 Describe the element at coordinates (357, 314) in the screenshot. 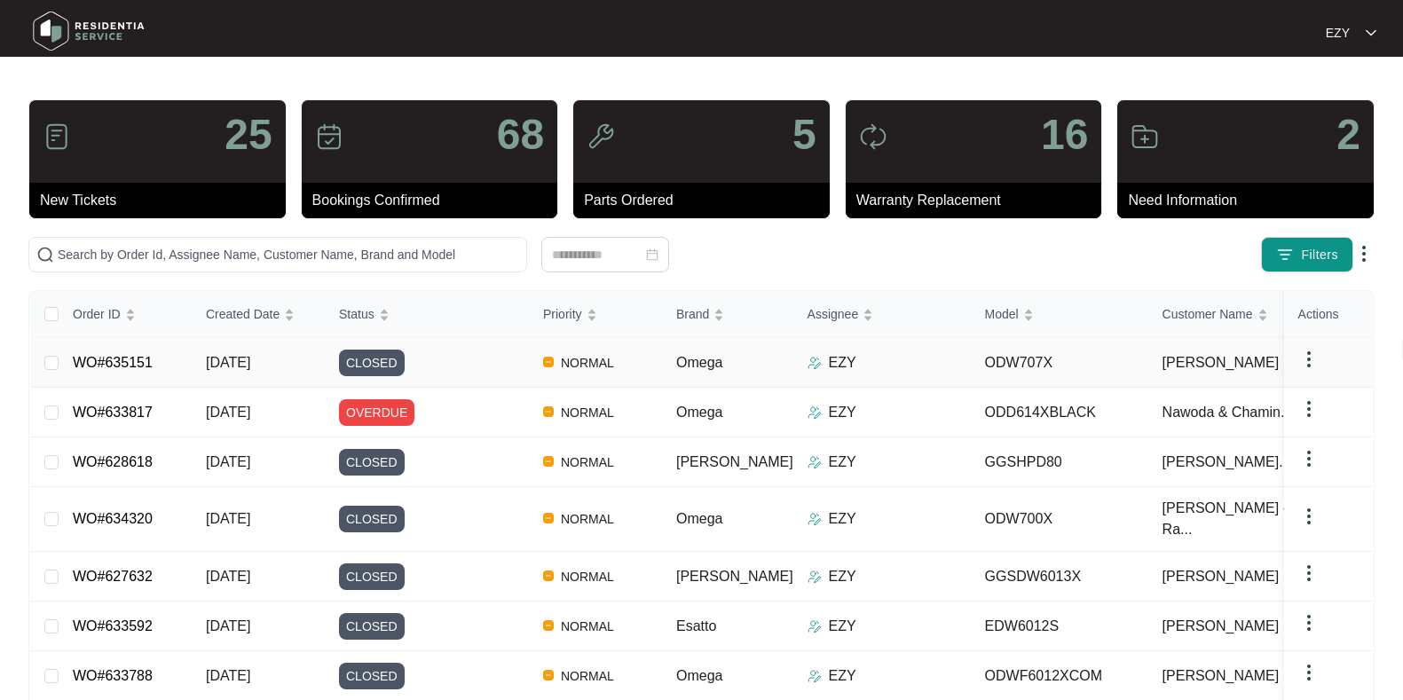

I see `span: Status` at that location.